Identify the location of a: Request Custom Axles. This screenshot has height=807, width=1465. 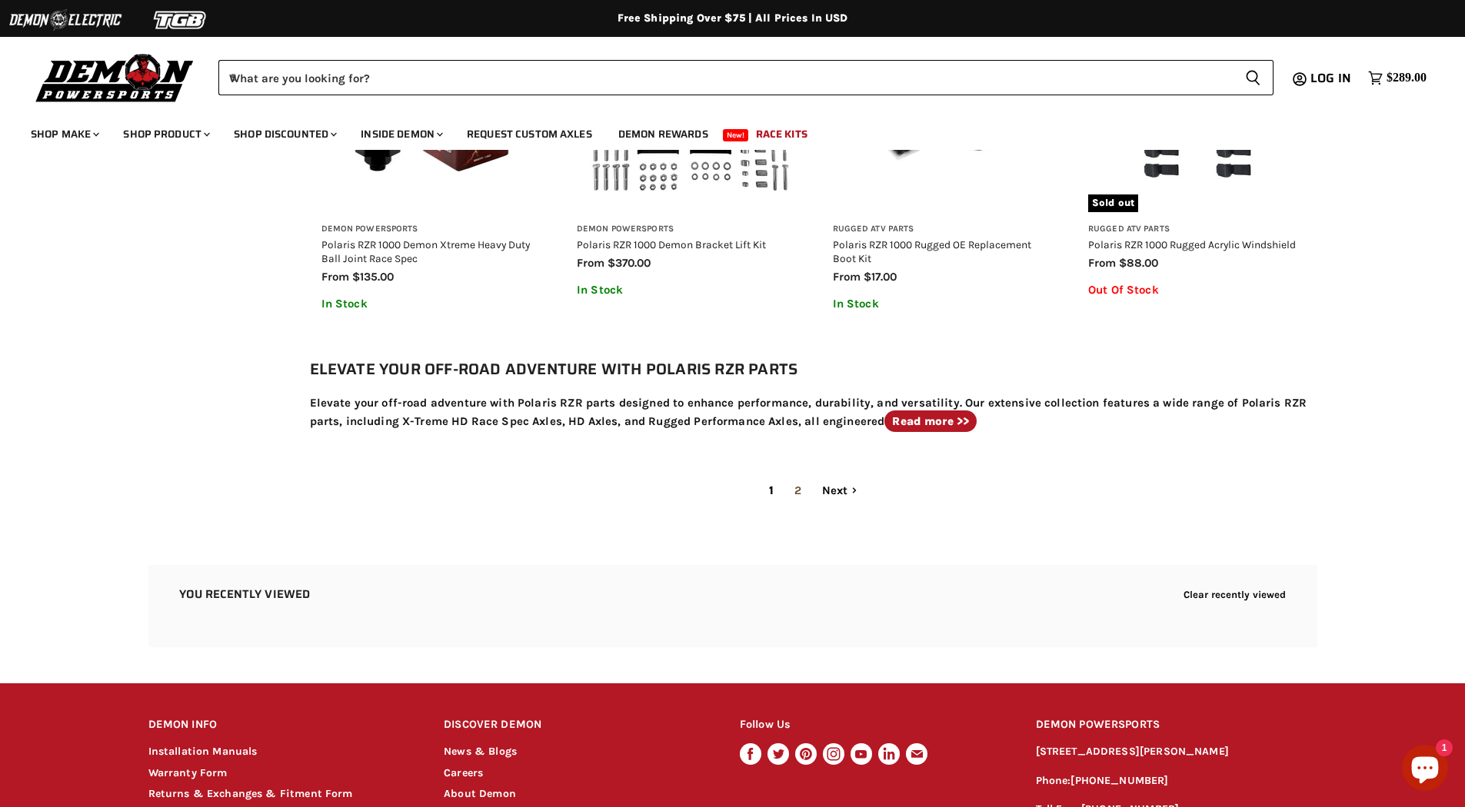
(529, 134).